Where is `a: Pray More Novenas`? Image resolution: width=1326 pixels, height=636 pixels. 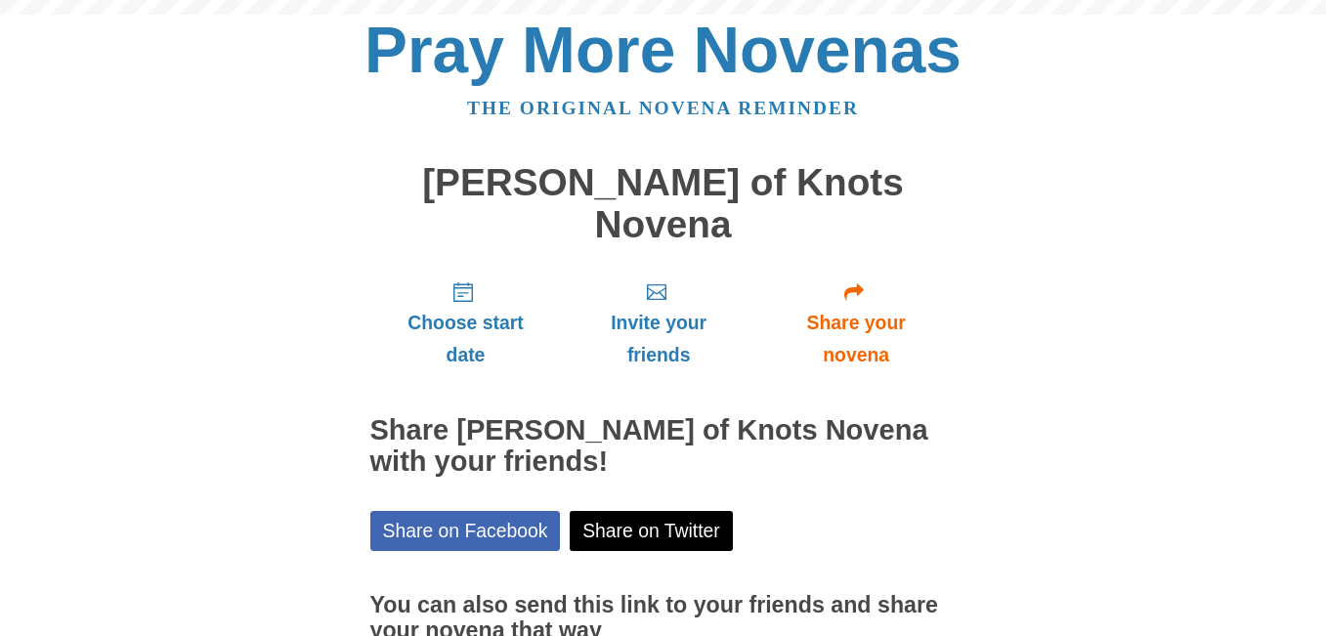 a: Pray More Novenas is located at coordinates (663, 50).